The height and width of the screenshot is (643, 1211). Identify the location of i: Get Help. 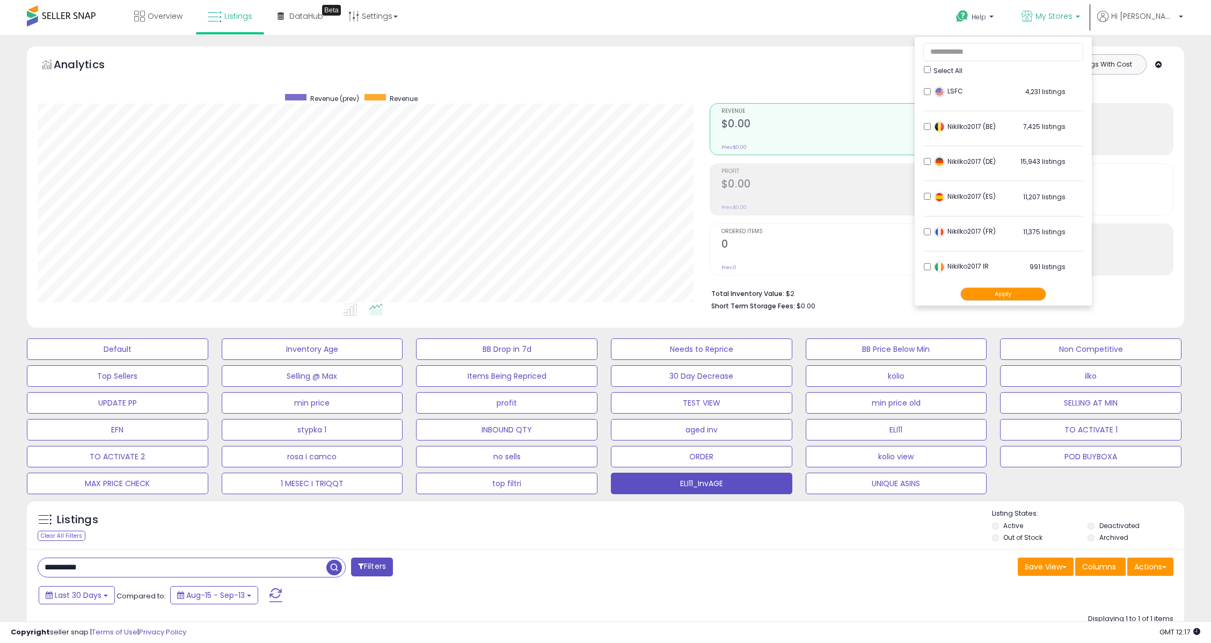
(962, 16).